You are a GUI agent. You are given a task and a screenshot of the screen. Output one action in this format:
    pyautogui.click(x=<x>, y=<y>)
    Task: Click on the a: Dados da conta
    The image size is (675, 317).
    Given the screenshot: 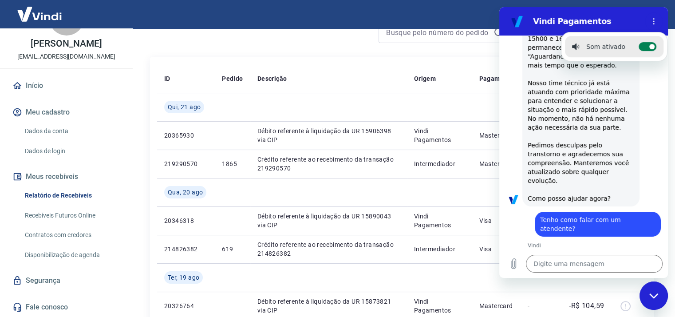 What is the action you would take?
    pyautogui.click(x=71, y=131)
    